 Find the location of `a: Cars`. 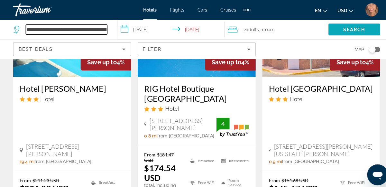

a: Cars is located at coordinates (199, 10).